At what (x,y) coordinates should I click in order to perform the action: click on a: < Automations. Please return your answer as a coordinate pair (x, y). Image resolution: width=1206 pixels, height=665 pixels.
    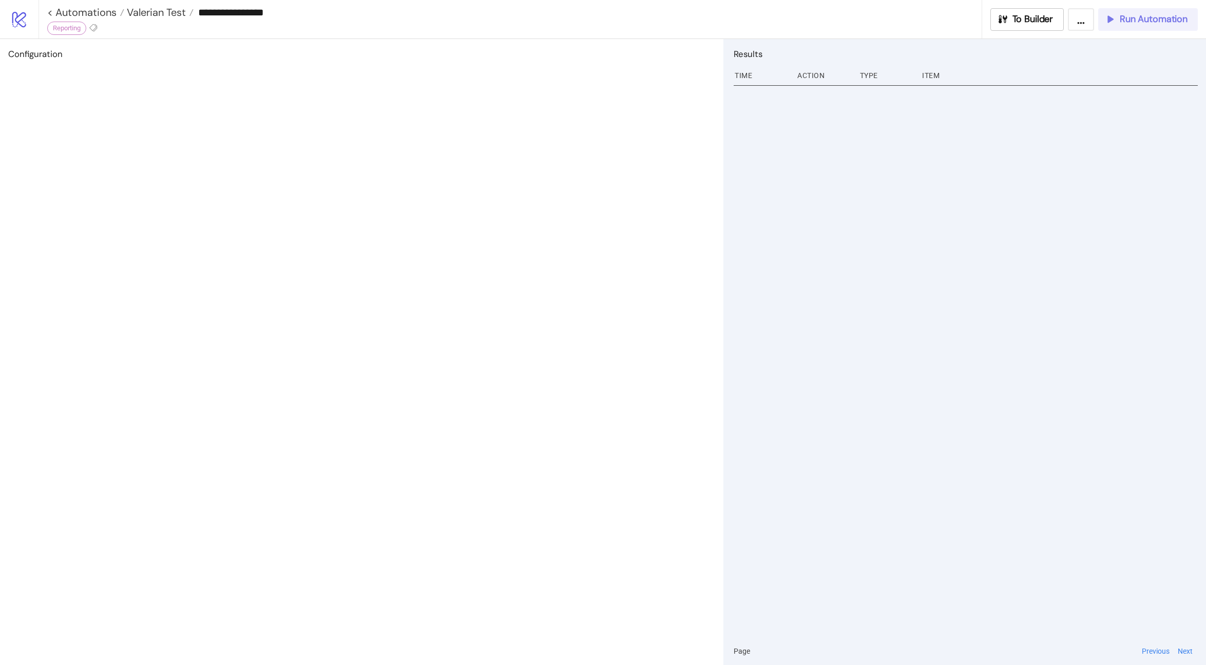
    Looking at the image, I should click on (86, 12).